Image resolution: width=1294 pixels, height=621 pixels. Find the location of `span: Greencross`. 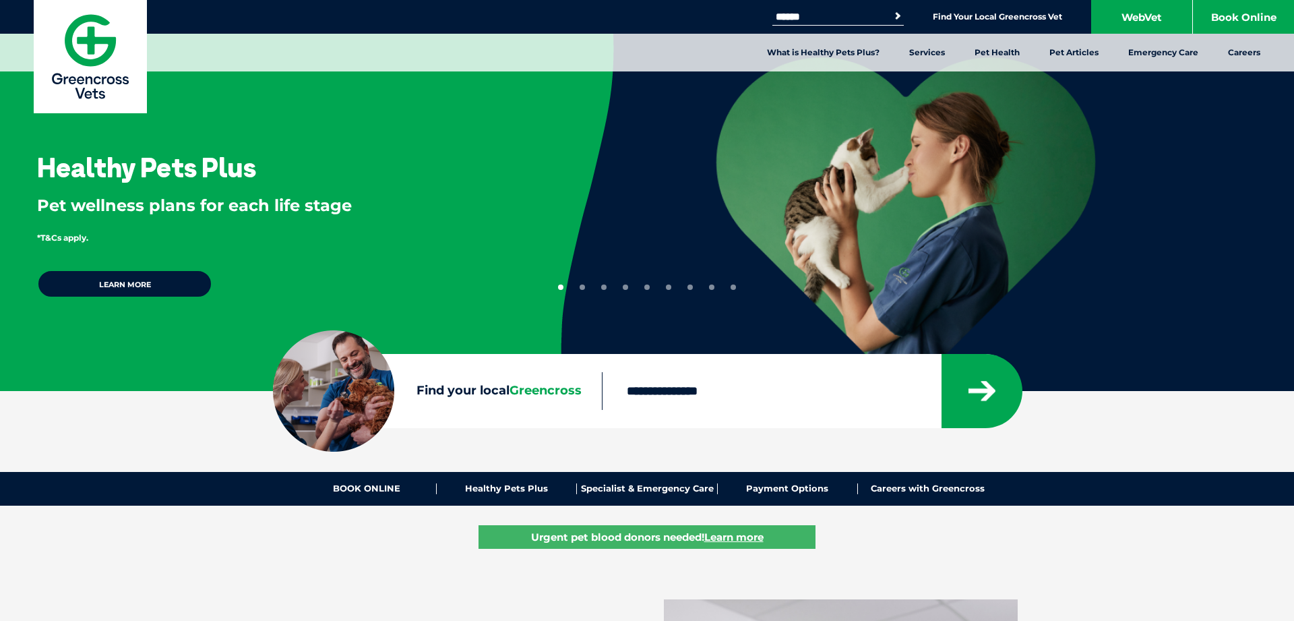

span: Greencross is located at coordinates (545, 390).